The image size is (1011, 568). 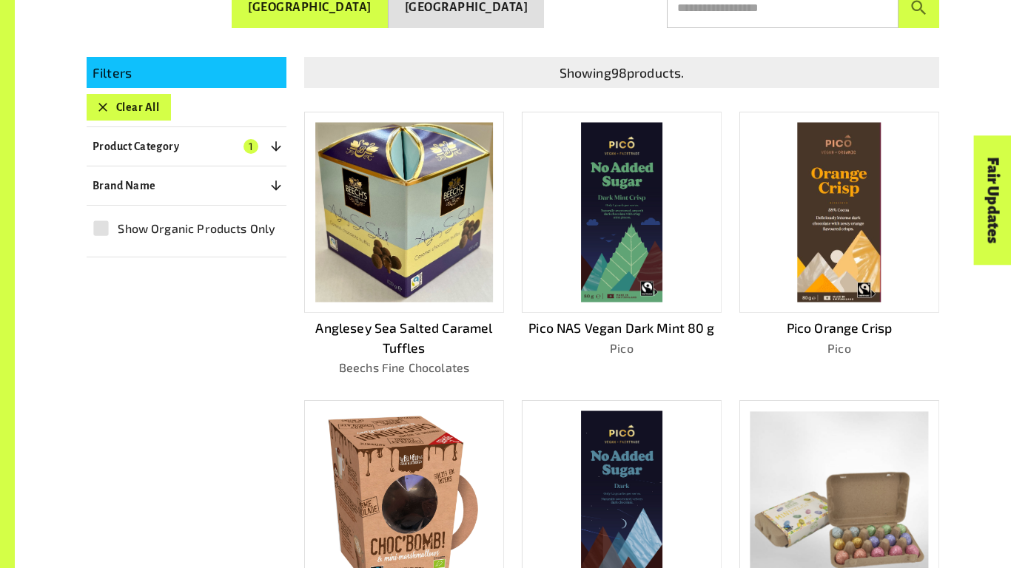 What do you see at coordinates (404, 368) in the screenshot?
I see `p: Beechs Fine Chocolates` at bounding box center [404, 368].